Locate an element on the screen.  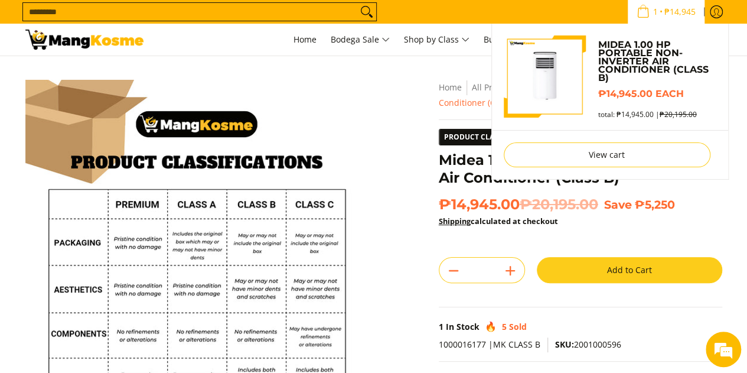
span: SKU: is located at coordinates (565, 344).